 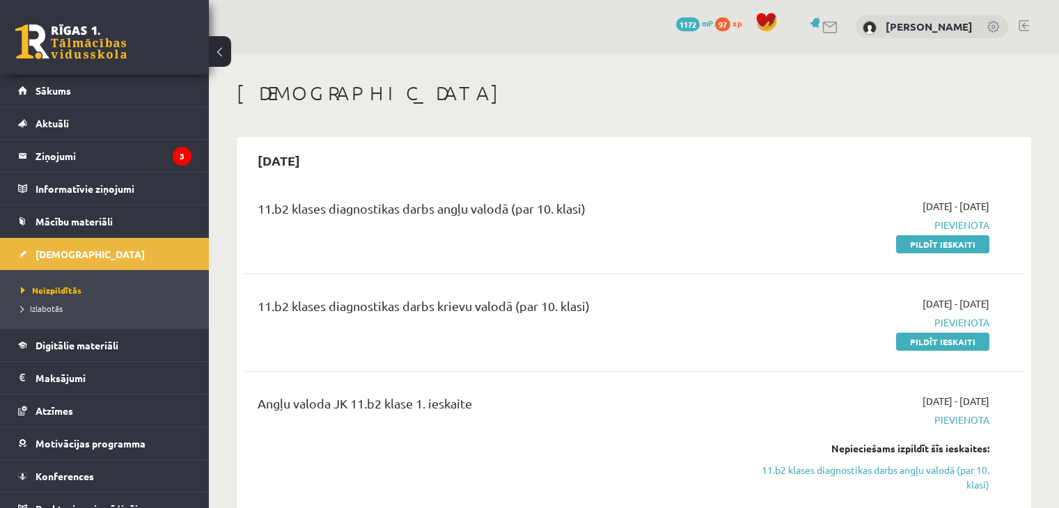 What do you see at coordinates (51, 290) in the screenshot?
I see `span: Neizpildītās` at bounding box center [51, 290].